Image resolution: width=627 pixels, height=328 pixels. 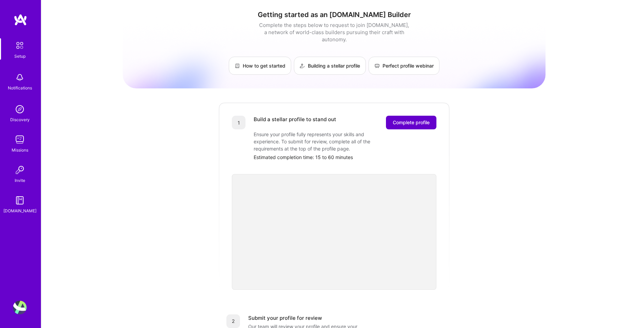 I want to click on img: User Avatar, so click(x=20, y=307).